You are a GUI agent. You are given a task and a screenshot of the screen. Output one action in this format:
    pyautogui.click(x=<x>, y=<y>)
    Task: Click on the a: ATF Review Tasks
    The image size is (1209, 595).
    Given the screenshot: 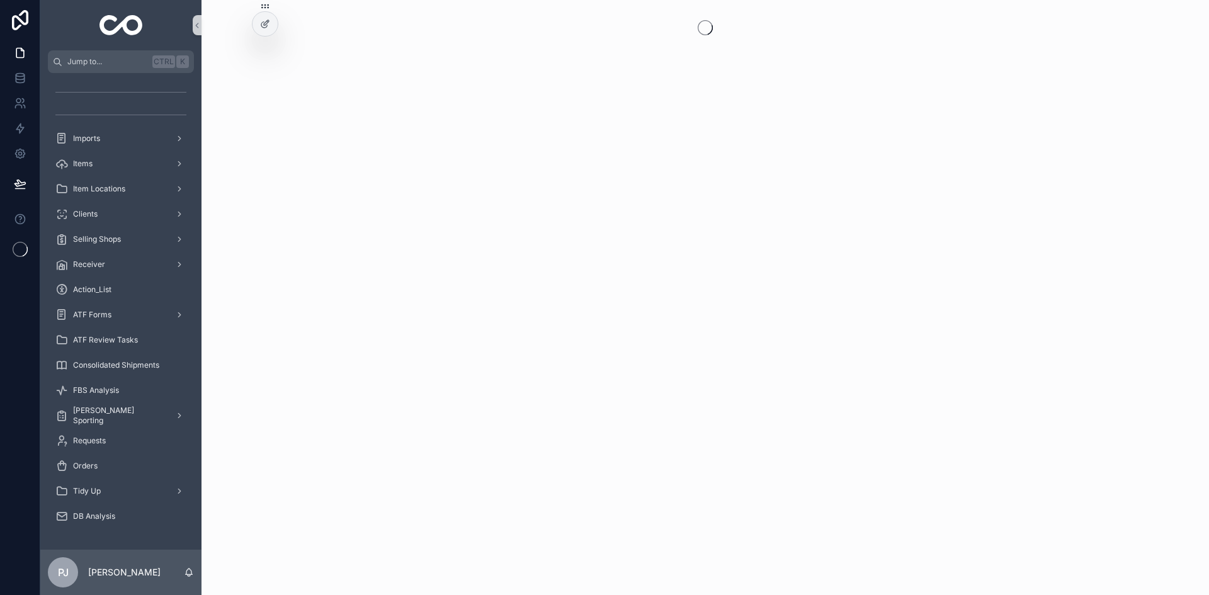 What is the action you would take?
    pyautogui.click(x=121, y=340)
    